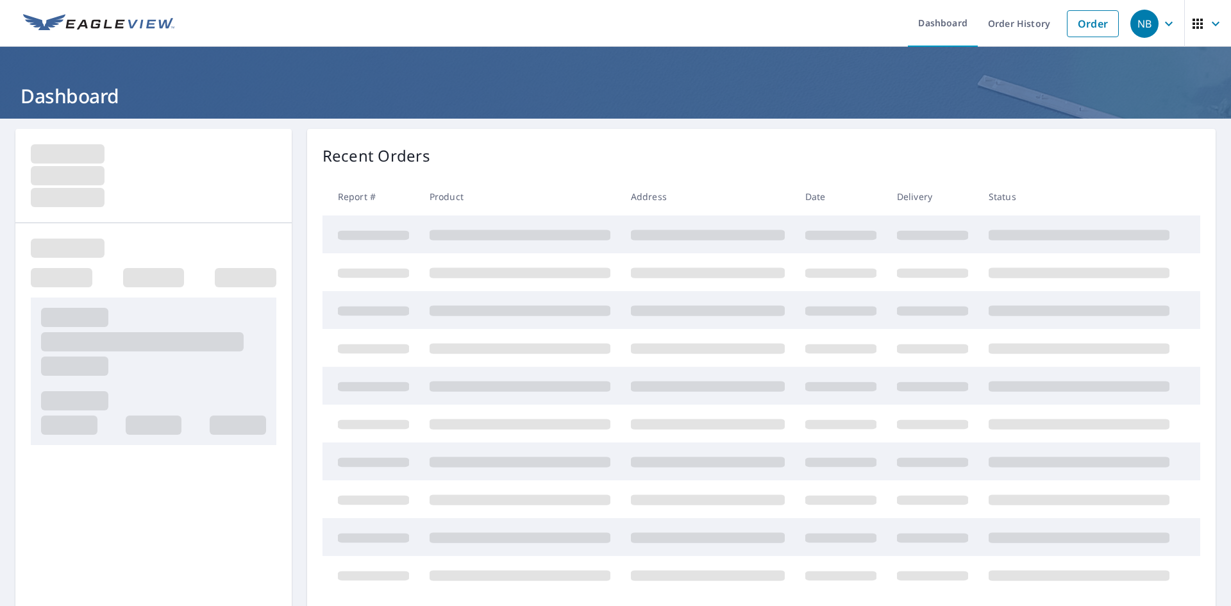 The width and height of the screenshot is (1231, 606). Describe the element at coordinates (371, 196) in the screenshot. I see `th: Report #` at that location.